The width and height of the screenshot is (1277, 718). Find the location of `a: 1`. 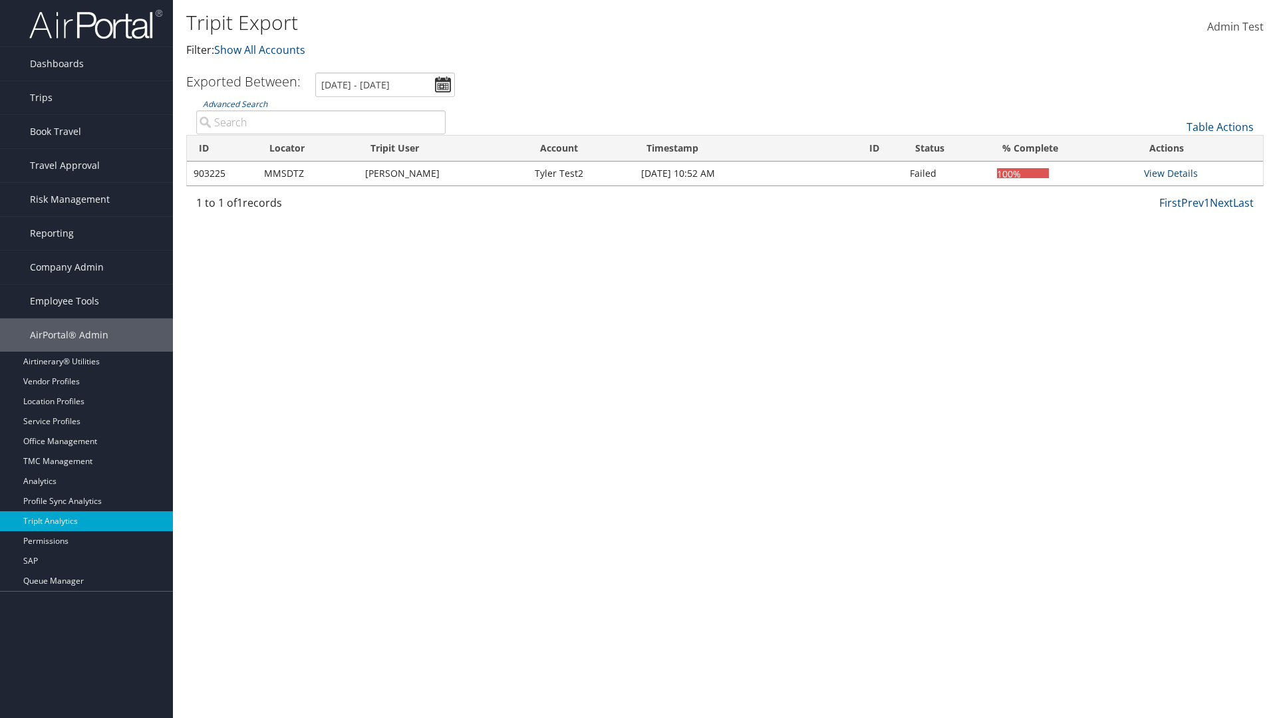

a: 1 is located at coordinates (1207, 203).